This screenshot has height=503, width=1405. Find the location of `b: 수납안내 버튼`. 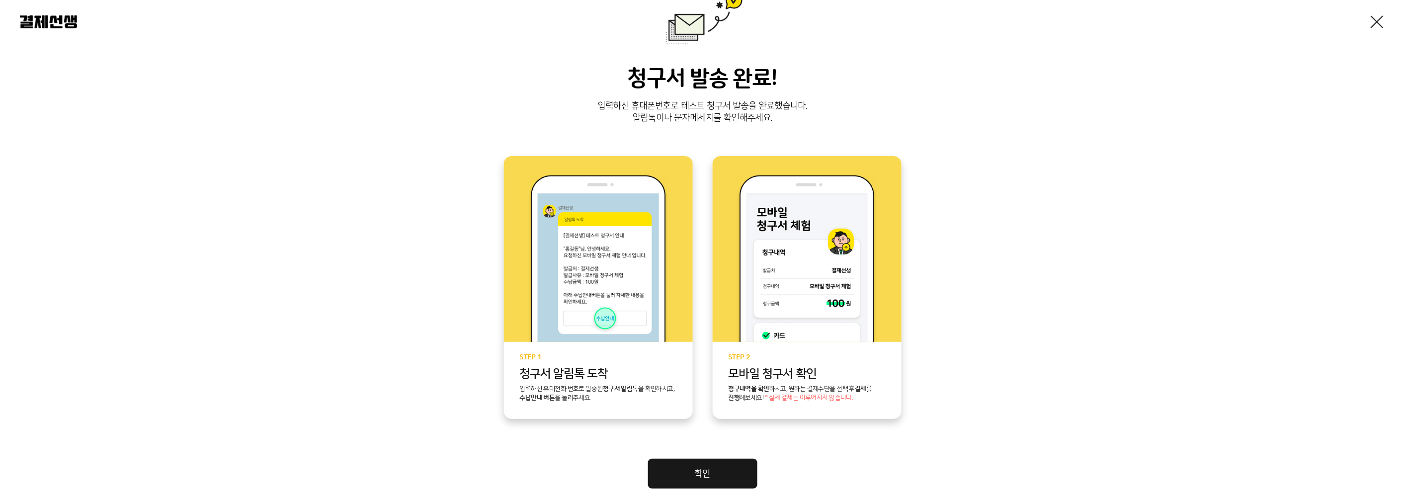

b: 수납안내 버튼 is located at coordinates (537, 398).